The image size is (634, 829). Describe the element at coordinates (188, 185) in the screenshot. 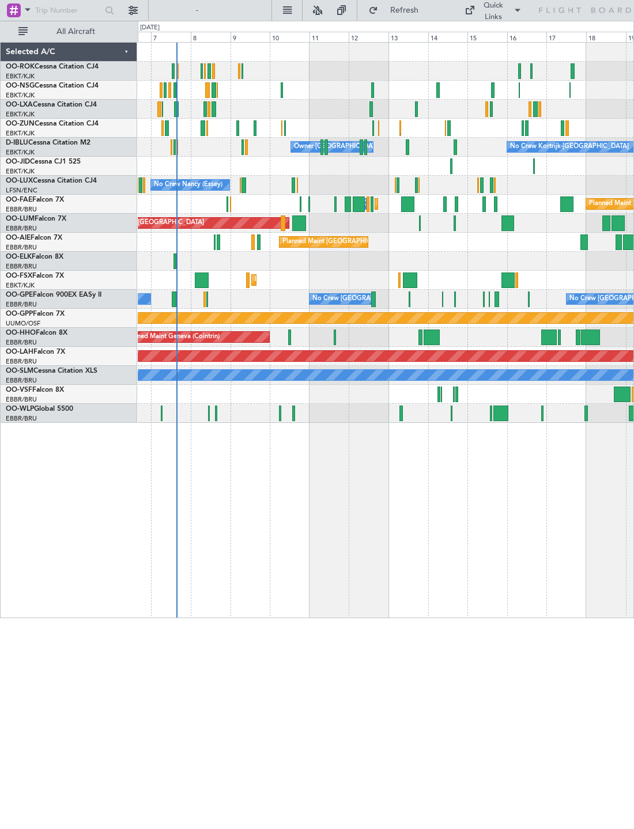

I see `div: No Crew Nancy (Essey)` at that location.